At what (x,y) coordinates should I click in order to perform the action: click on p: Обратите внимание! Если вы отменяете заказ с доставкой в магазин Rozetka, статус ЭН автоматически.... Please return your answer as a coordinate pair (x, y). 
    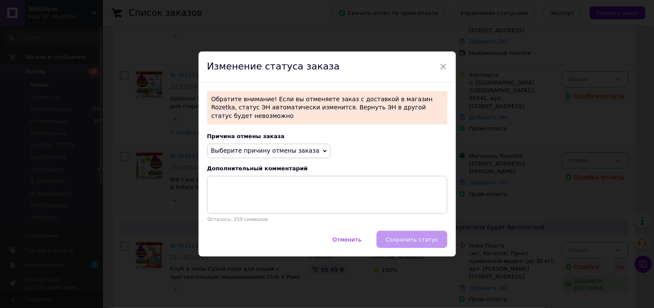
    Looking at the image, I should click on (327, 108).